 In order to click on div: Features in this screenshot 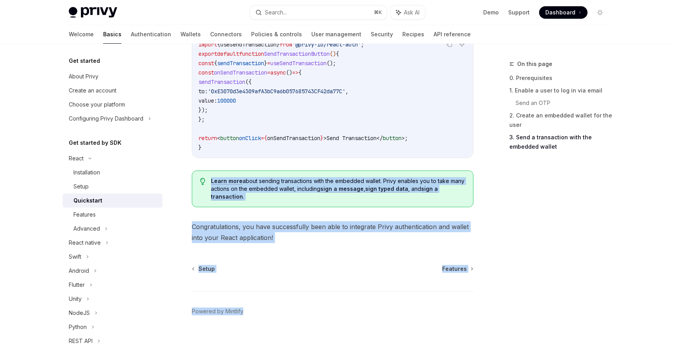, I will do `click(84, 215)`.